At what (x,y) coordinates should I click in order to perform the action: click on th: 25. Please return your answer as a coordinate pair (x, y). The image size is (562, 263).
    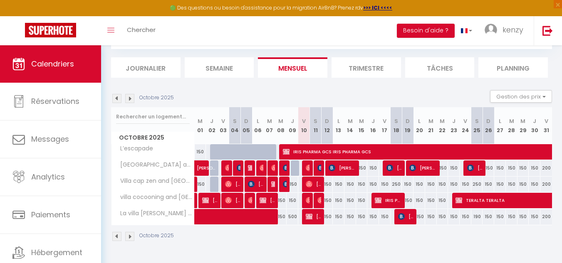
    Looking at the image, I should click on (477, 126).